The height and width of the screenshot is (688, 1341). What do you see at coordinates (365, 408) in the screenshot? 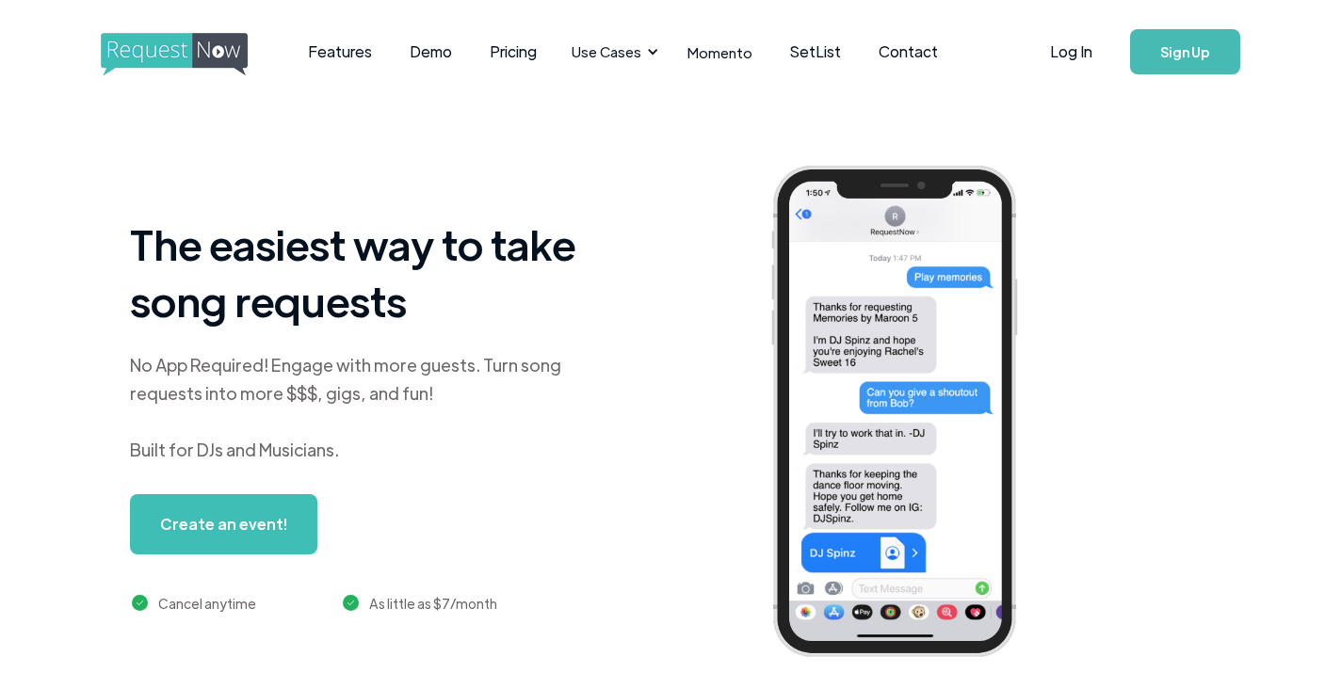
I see `div: No App Required! Engage with more guests. Turn song requests into more $$$, gigs, and fun! Built ...` at bounding box center [365, 408].